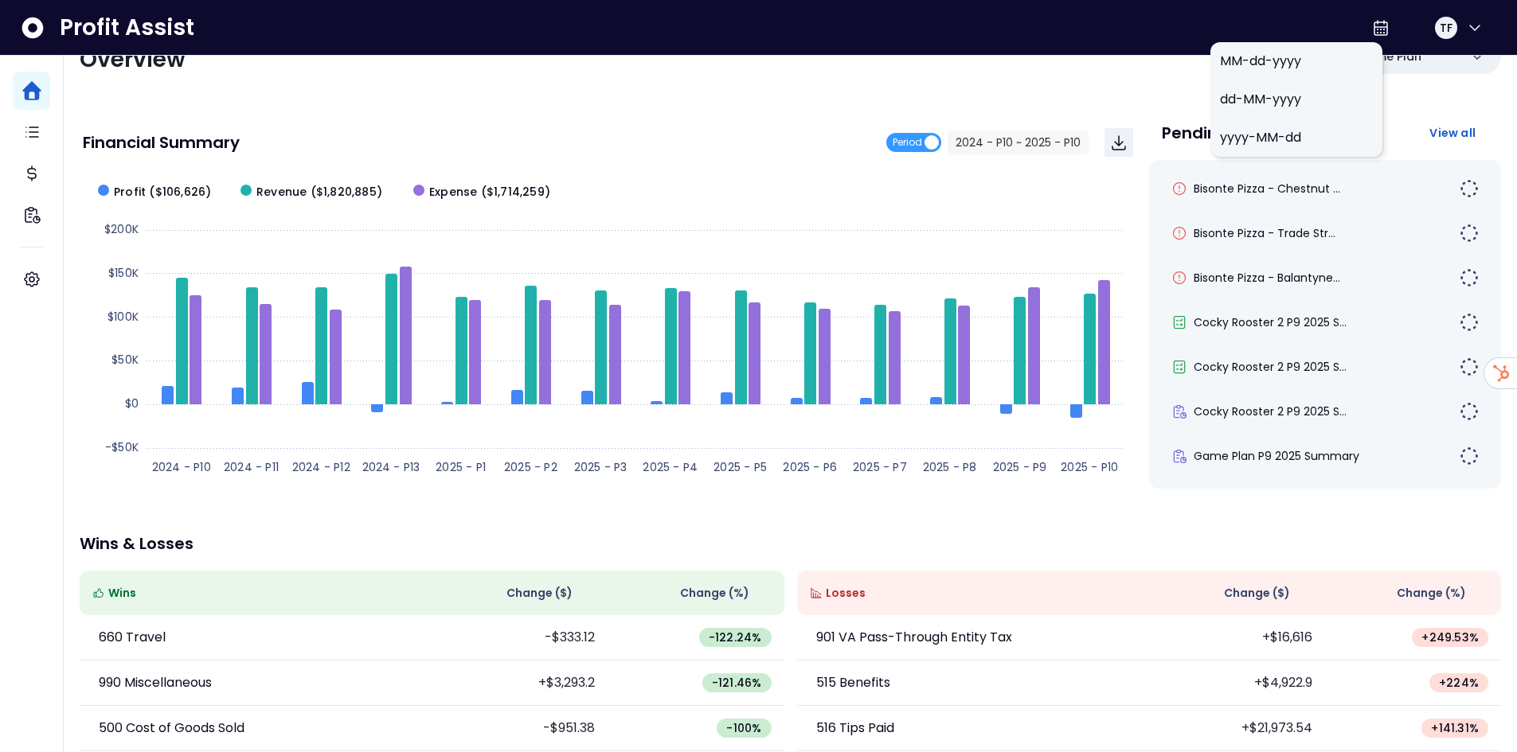 This screenshot has width=1517, height=752. Describe the element at coordinates (736, 683) in the screenshot. I see `span: -121.46 %` at that location.